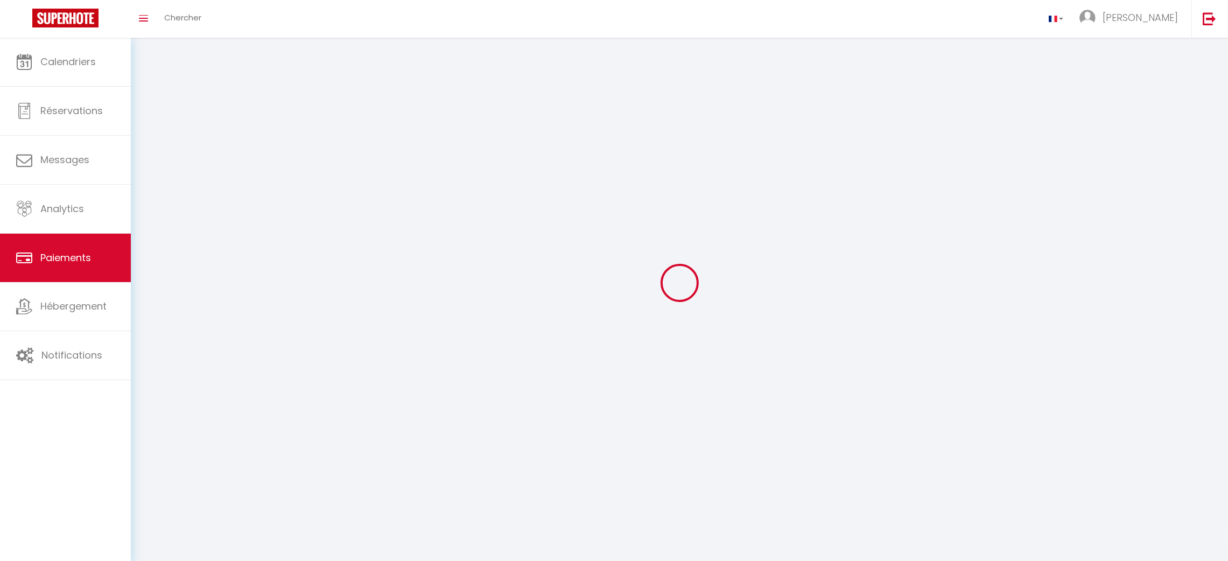 This screenshot has width=1228, height=561. What do you see at coordinates (65, 18) in the screenshot?
I see `img: Super Booking` at bounding box center [65, 18].